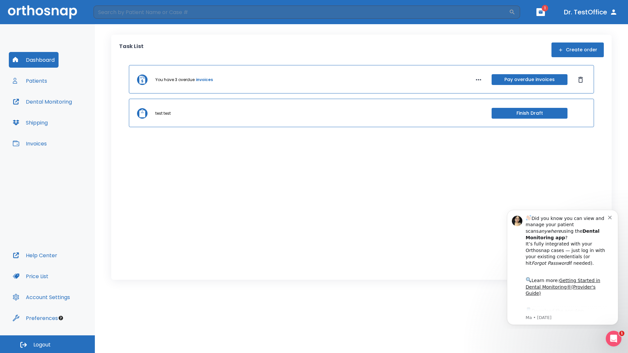  I want to click on img: Profile image for Ma, so click(20, 17).